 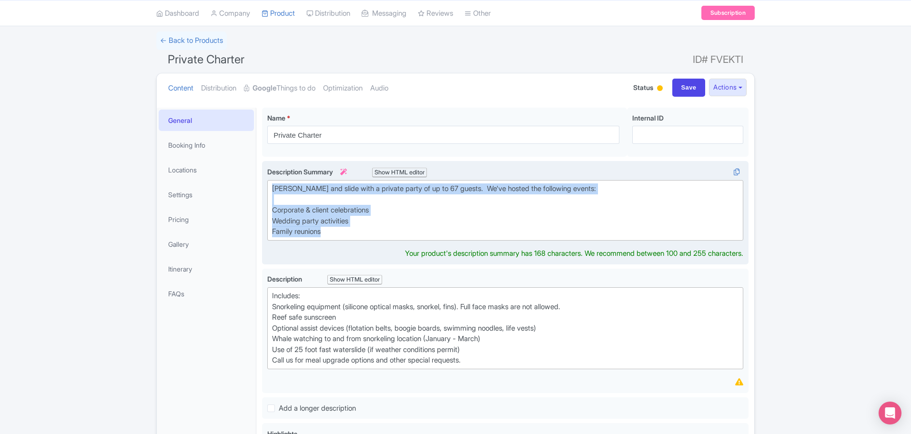 What do you see at coordinates (689, 88) in the screenshot?
I see `input: Save` at bounding box center [689, 88].